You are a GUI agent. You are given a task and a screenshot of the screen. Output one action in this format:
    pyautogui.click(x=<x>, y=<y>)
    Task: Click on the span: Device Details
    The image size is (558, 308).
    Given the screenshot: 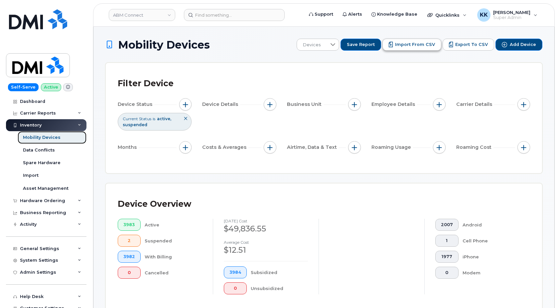 What is the action you would take?
    pyautogui.click(x=221, y=104)
    